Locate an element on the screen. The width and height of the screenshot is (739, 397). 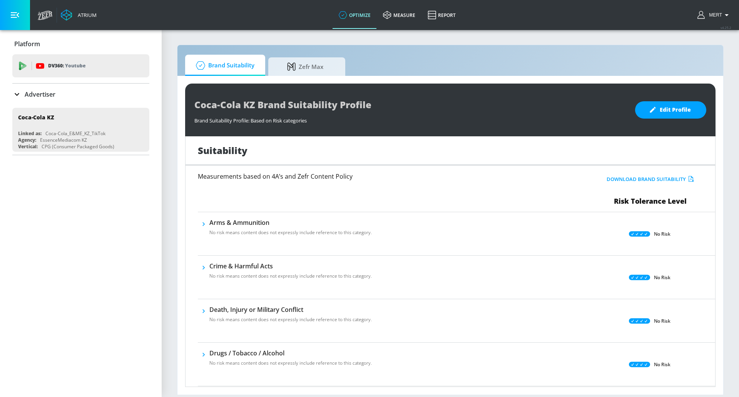
a: Report is located at coordinates (441, 15).